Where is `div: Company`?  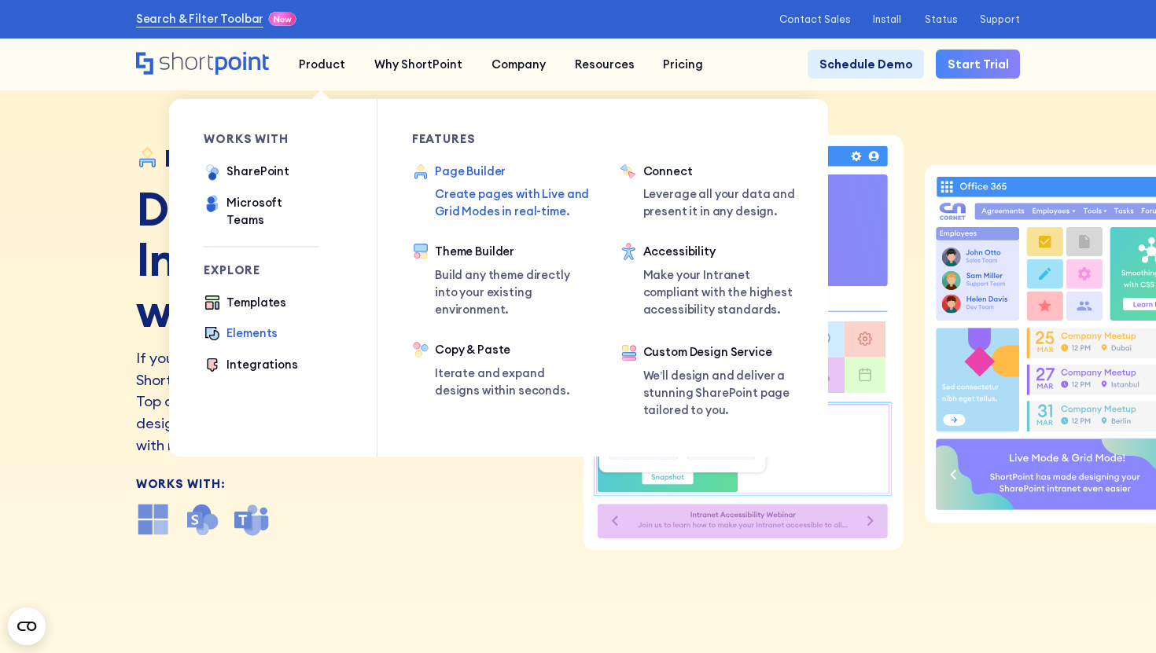 div: Company is located at coordinates (518, 64).